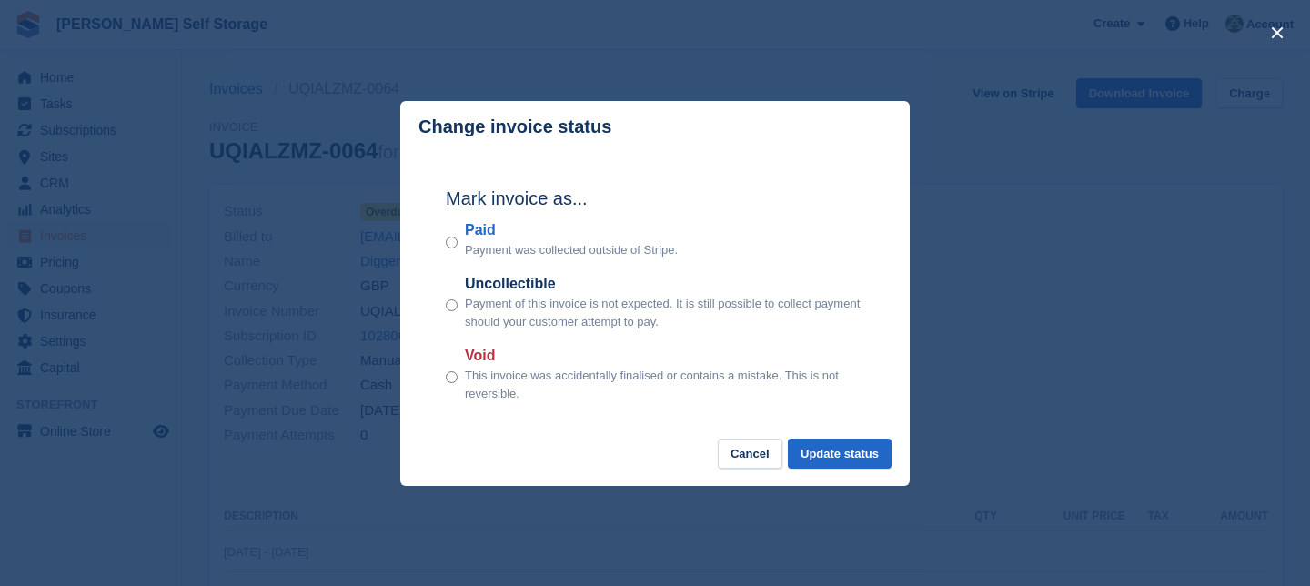 This screenshot has width=1310, height=586. What do you see at coordinates (515, 126) in the screenshot?
I see `p: Change invoice status` at bounding box center [515, 126].